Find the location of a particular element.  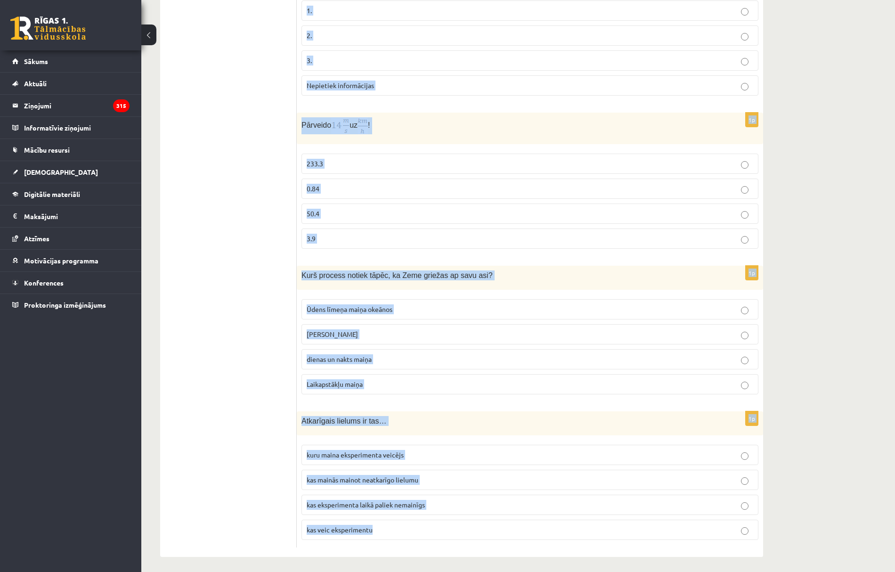

input: 233.3 is located at coordinates (745, 165).